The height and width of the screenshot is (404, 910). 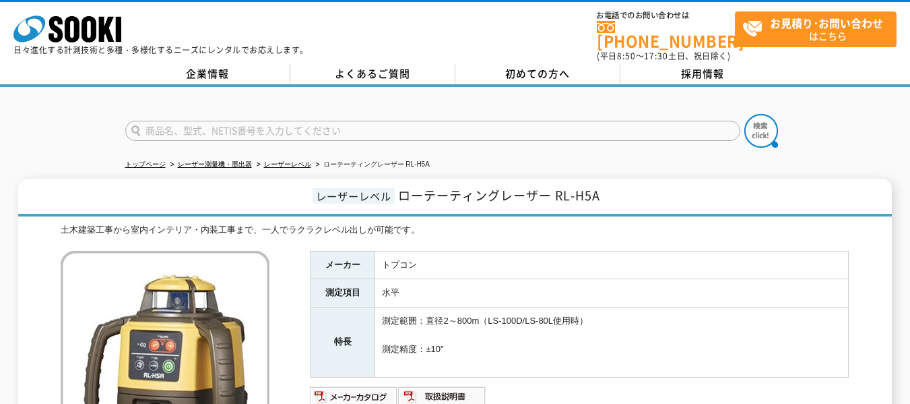 What do you see at coordinates (656, 56) in the screenshot?
I see `span: 17:30` at bounding box center [656, 56].